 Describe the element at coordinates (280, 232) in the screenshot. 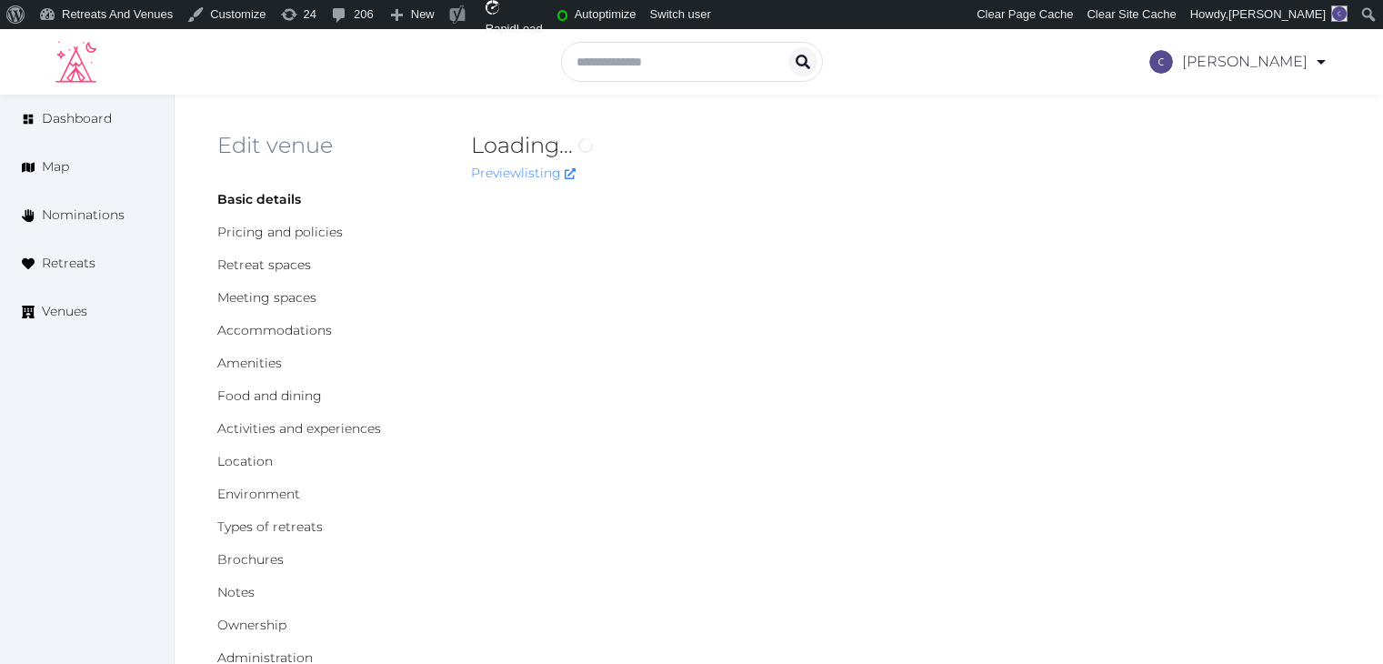

I see `a: Pricing and policies` at that location.